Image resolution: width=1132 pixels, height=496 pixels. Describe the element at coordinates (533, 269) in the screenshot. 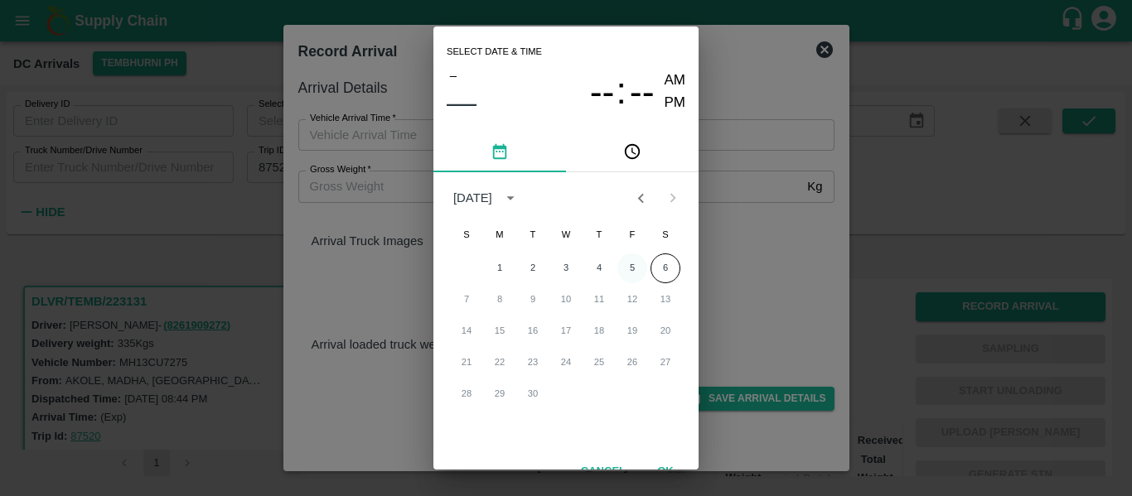

I see `button: 2` at that location.